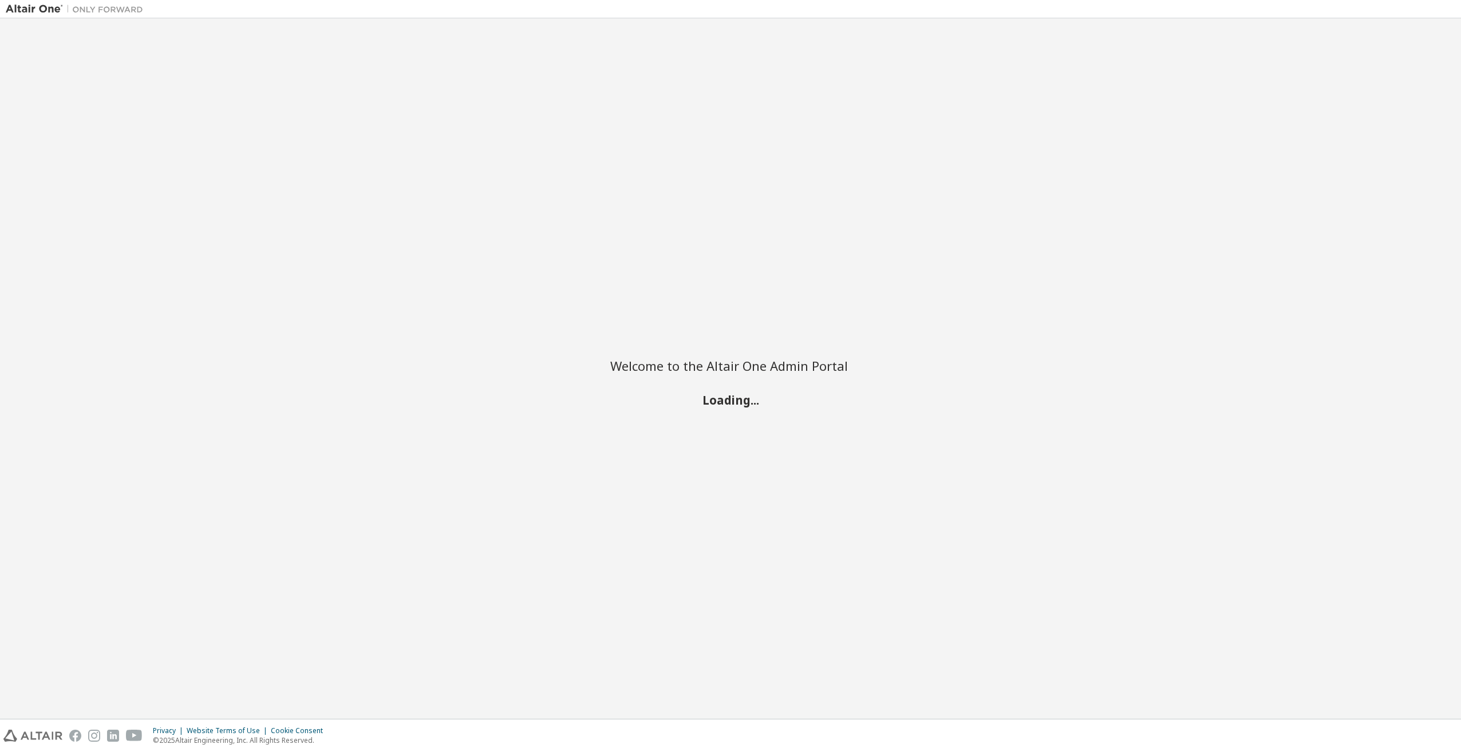 Image resolution: width=1461 pixels, height=752 pixels. What do you see at coordinates (113, 736) in the screenshot?
I see `img: linkedin.svg` at bounding box center [113, 736].